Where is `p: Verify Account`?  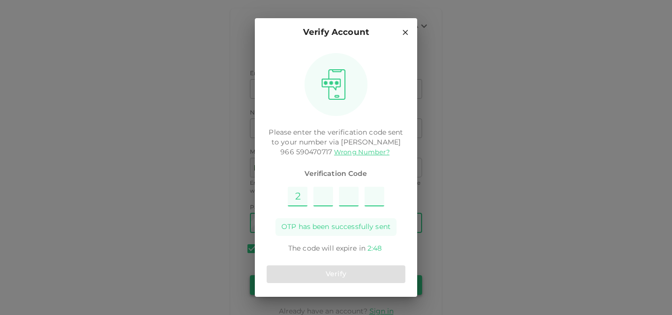 p: Verify Account is located at coordinates (336, 32).